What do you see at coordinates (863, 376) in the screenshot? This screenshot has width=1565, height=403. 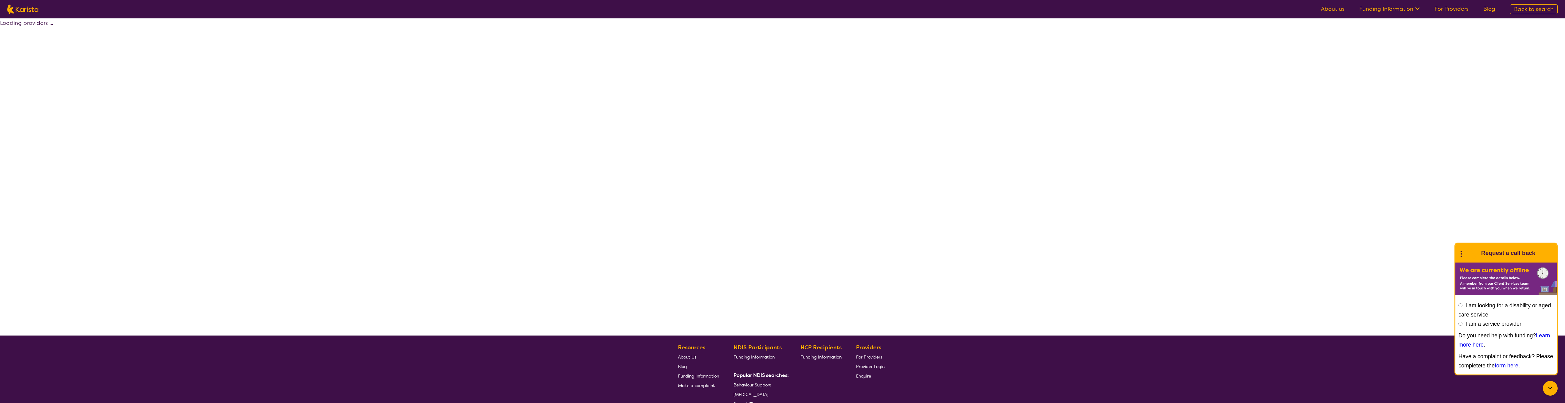 I see `span: Enquire` at bounding box center [863, 376].